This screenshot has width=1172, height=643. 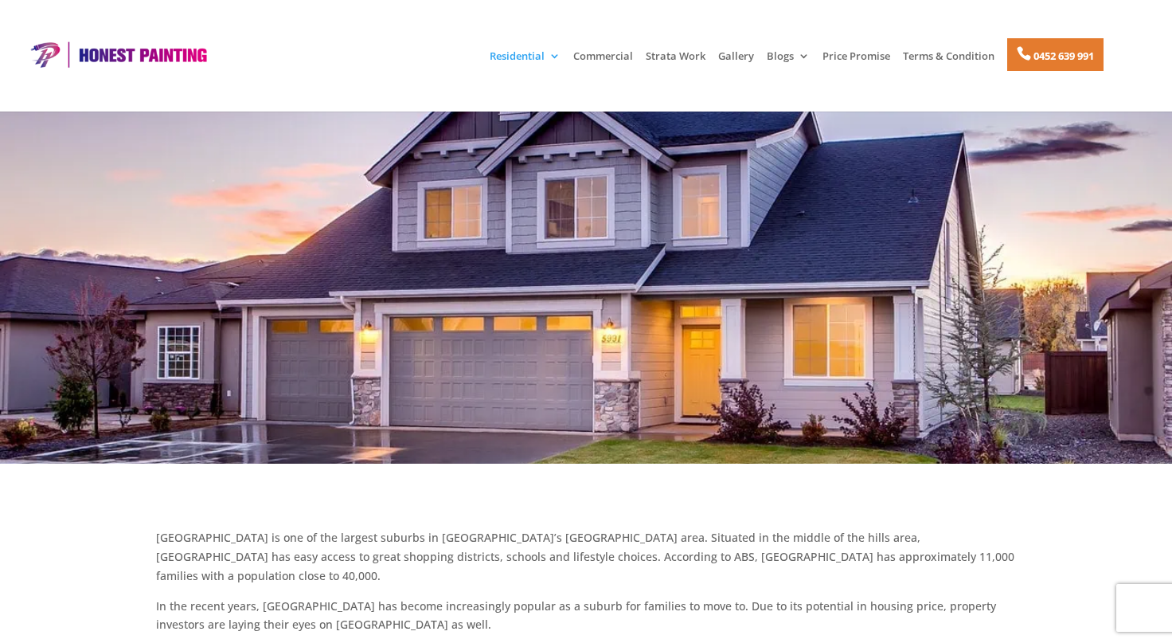 What do you see at coordinates (603, 64) in the screenshot?
I see `a: Commercial` at bounding box center [603, 64].